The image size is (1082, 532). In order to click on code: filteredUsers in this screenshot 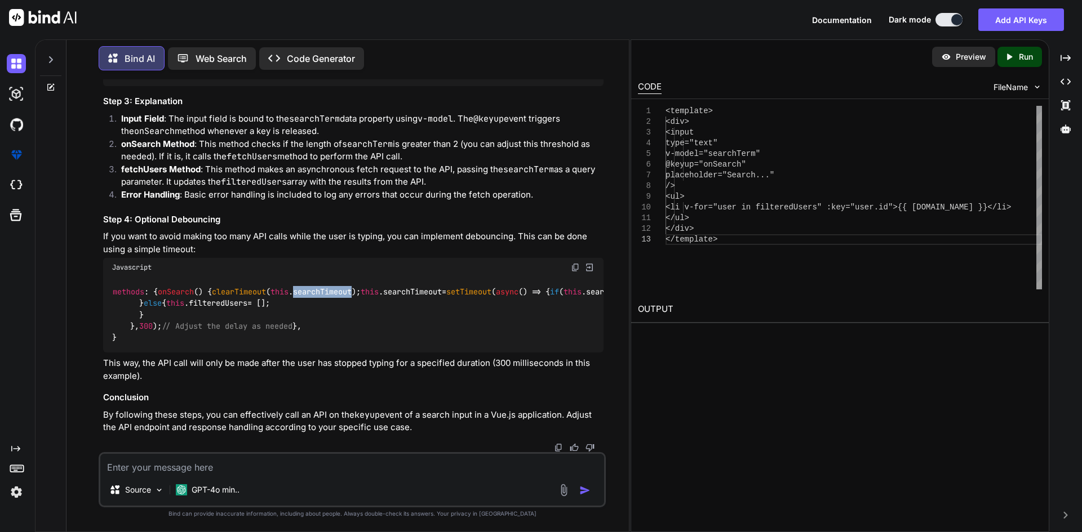, I will do `click(253, 182)`.